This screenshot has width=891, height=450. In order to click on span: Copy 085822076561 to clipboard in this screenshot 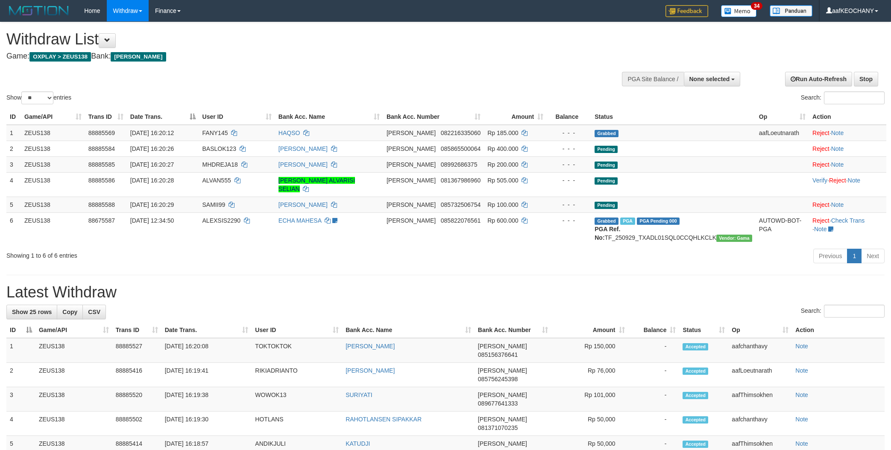, I will do `click(460, 220)`.